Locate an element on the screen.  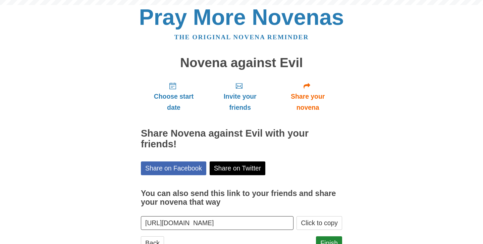
a: Share your novena is located at coordinates (308, 96).